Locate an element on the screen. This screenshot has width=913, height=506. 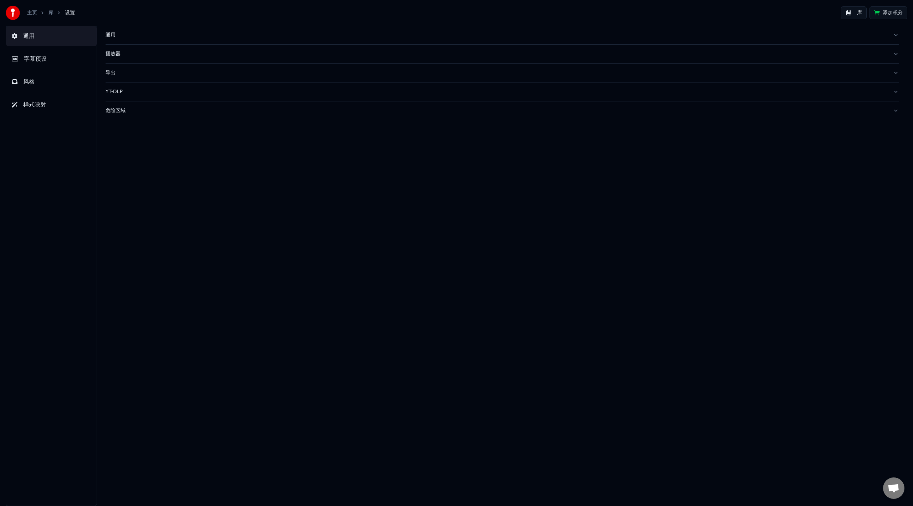
div: 通用 is located at coordinates (497, 35).